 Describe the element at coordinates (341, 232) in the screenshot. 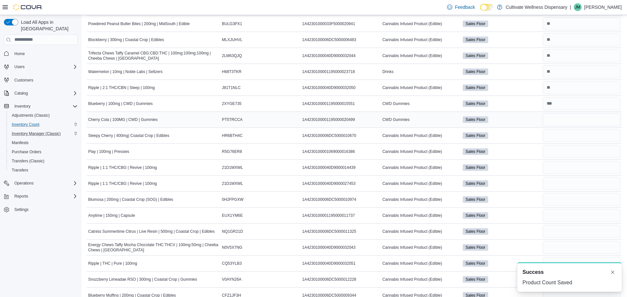

I see `div: 1A4230100006DC5000011325` at that location.